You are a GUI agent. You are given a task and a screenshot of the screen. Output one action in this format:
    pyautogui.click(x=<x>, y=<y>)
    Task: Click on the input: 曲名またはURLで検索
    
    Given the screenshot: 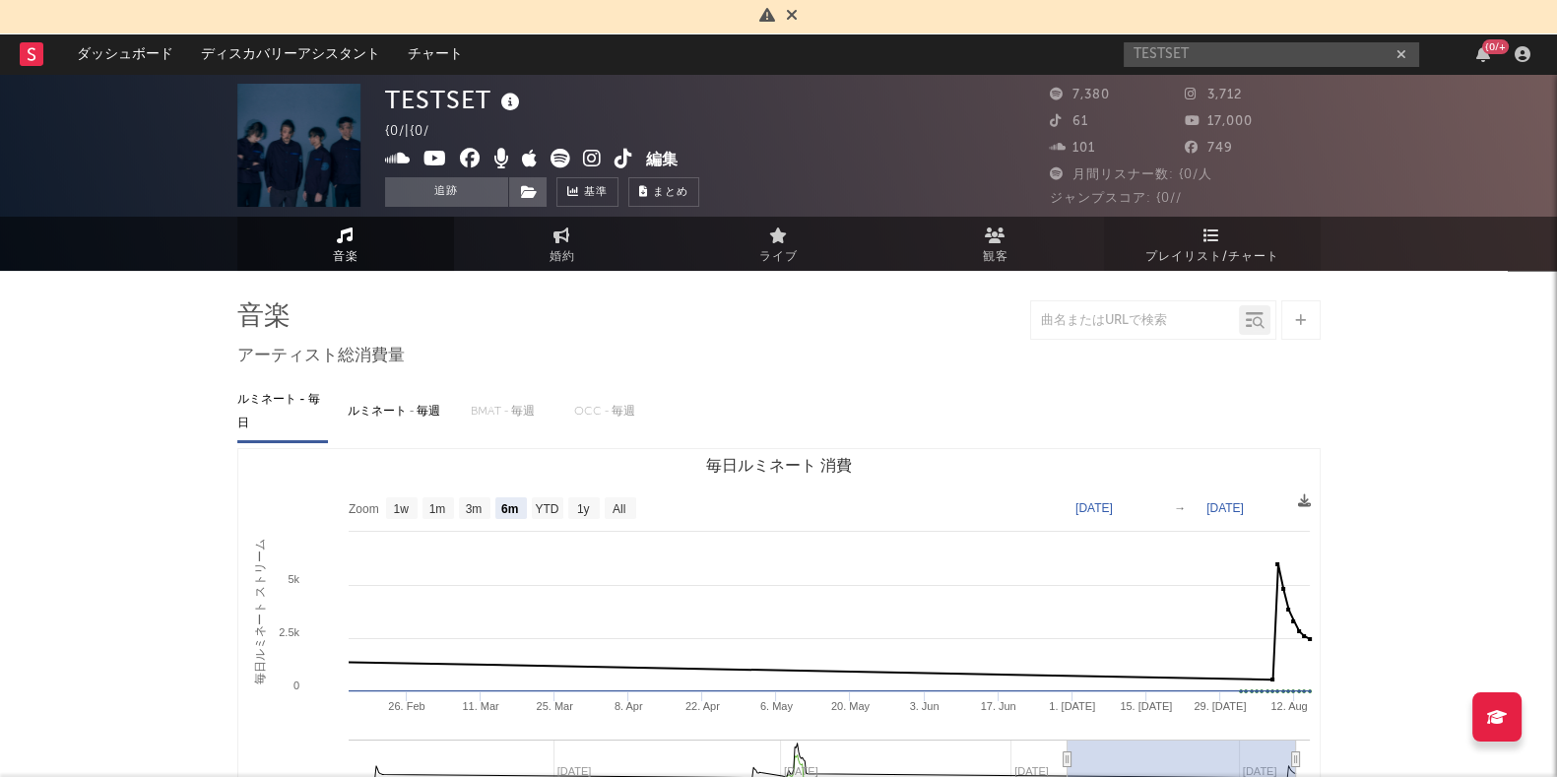 What is the action you would take?
    pyautogui.click(x=1135, y=321)
    